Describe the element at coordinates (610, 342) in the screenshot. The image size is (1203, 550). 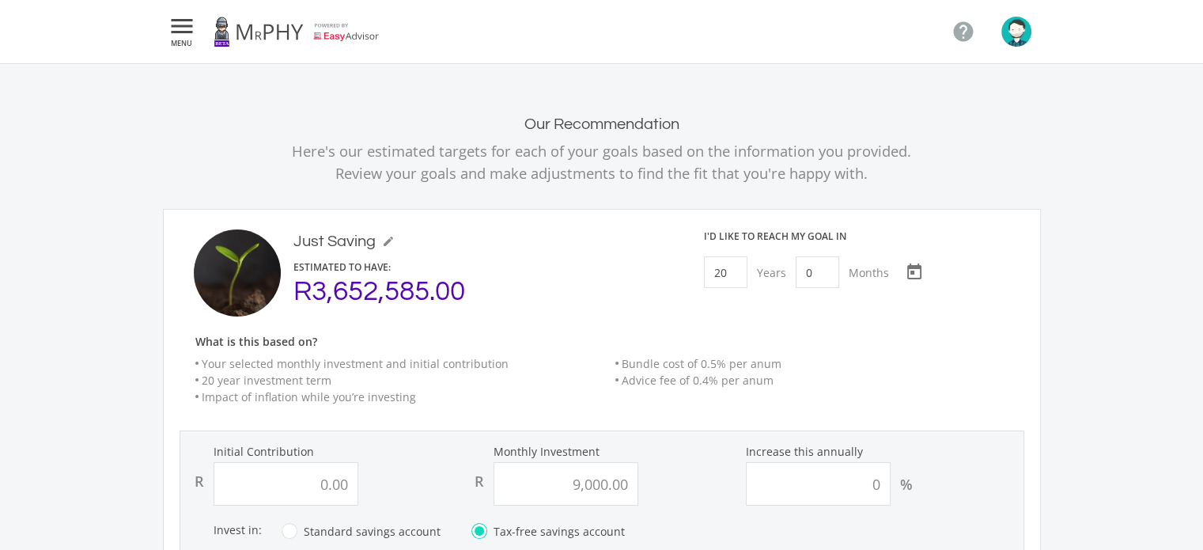
I see `h6: What is this based on?` at that location.